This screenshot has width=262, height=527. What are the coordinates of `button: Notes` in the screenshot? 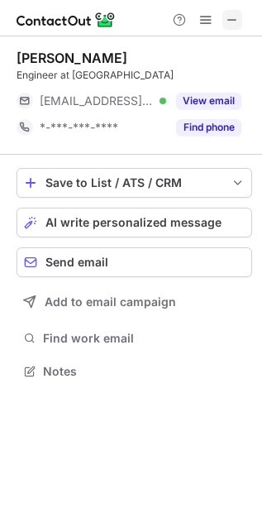 It's located at (134, 371).